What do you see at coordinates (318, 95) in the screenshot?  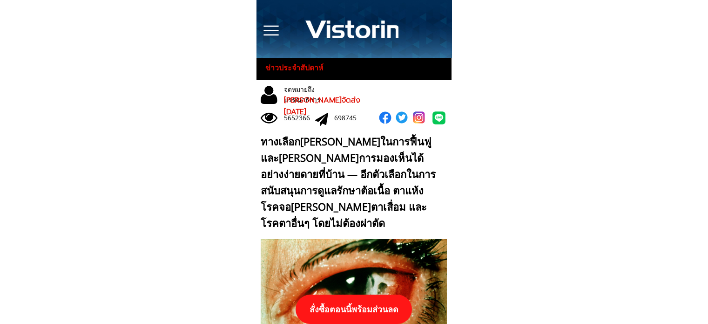 I see `div: จดหมายถึงบรรณาธิการ` at bounding box center [318, 95].